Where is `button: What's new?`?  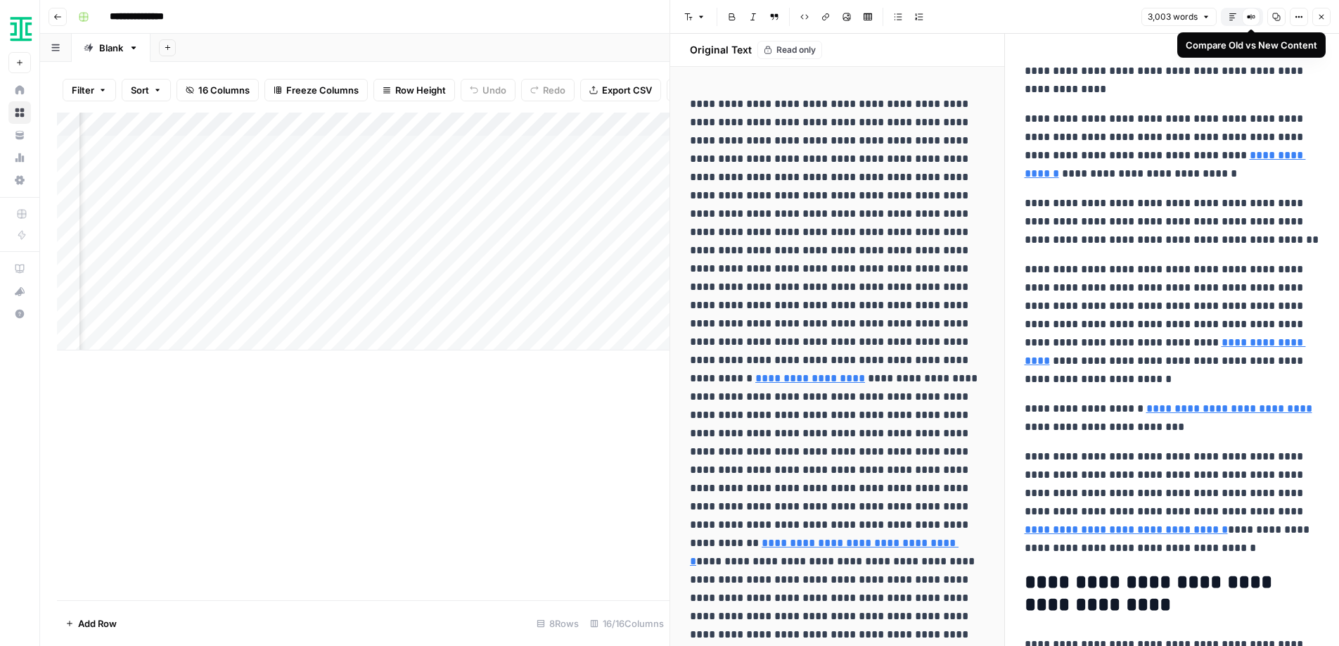
button: What's new? is located at coordinates (20, 291).